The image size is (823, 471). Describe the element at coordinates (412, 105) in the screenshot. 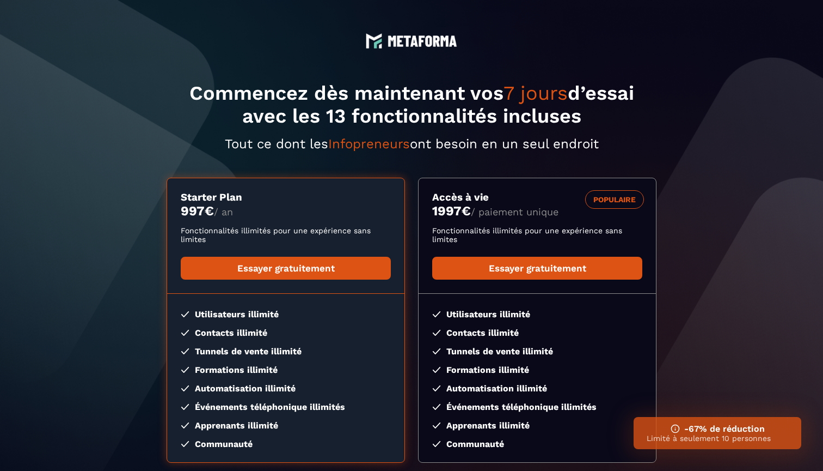

I see `h1: Commencez dès maintenant vos d’essai avec les 13 fonctionnalités incluses` at that location.